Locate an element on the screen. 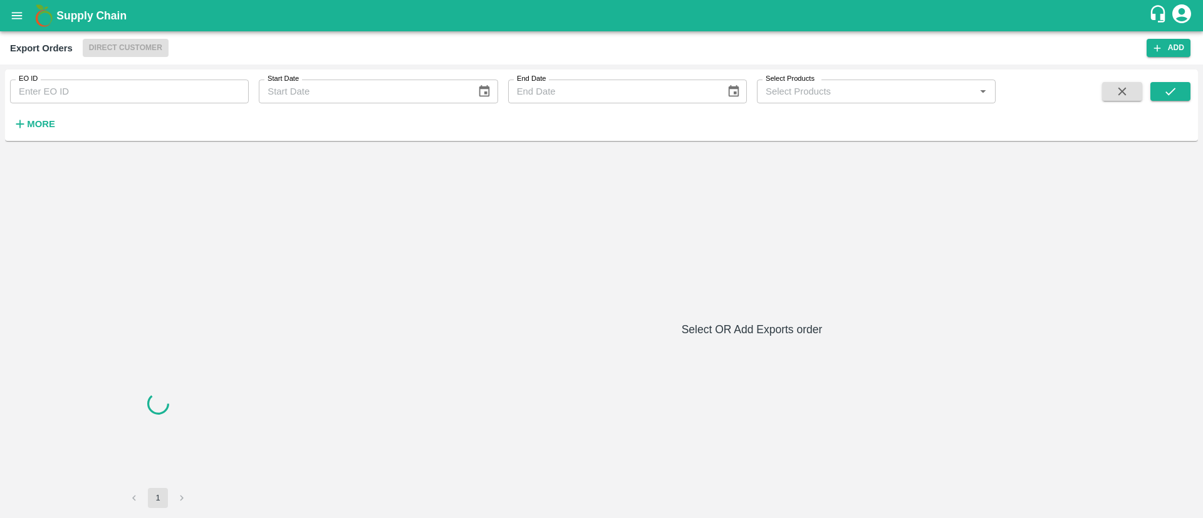  a: Supply Chain is located at coordinates (602, 16).